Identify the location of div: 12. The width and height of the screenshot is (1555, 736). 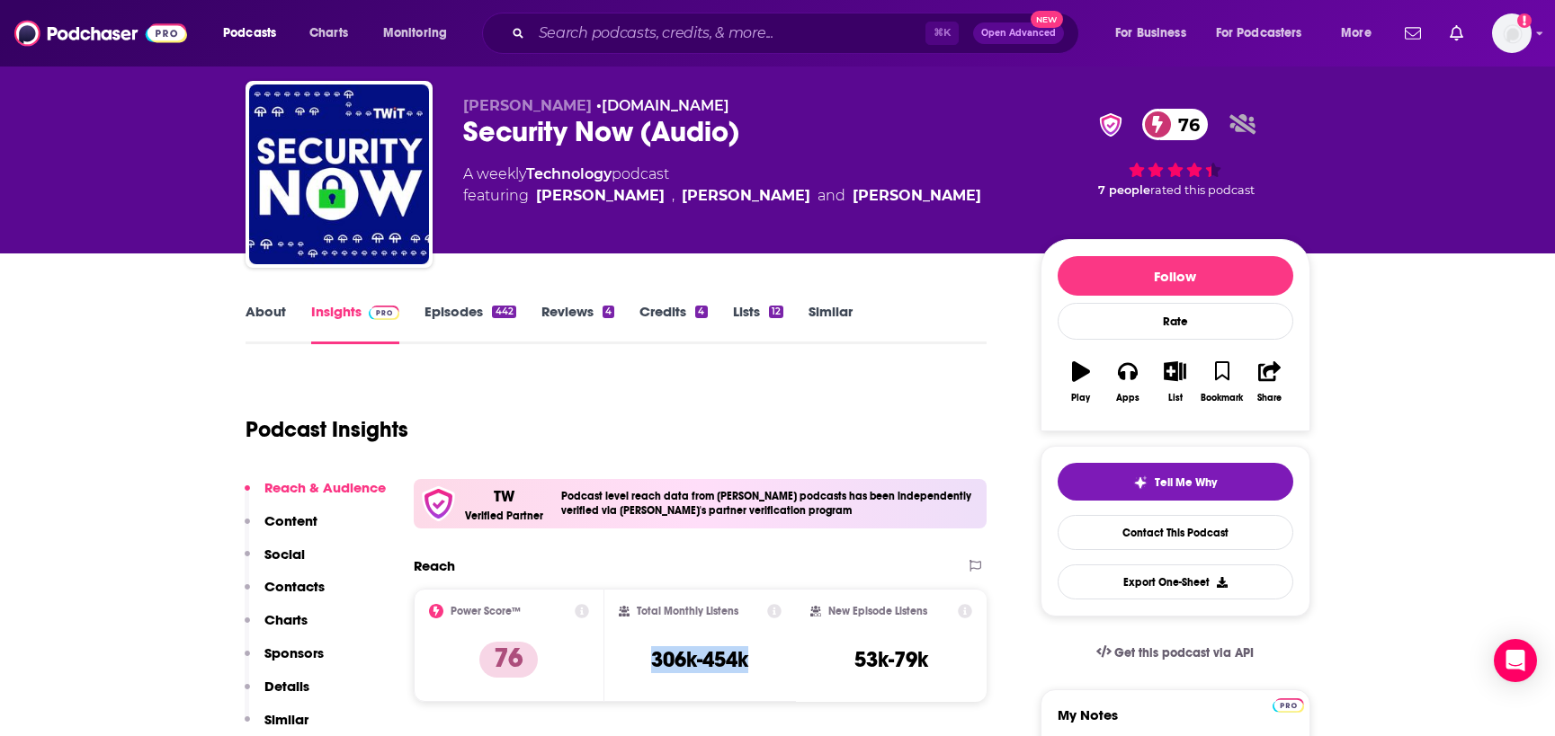
(776, 312).